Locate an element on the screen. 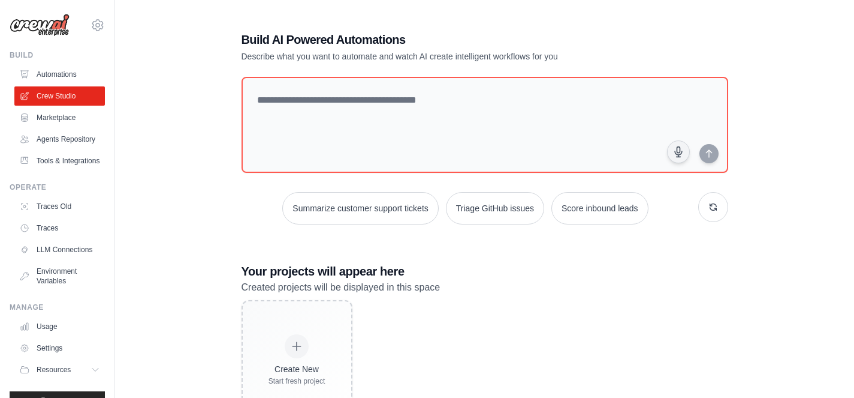  button: Summarize customer support tickets is located at coordinates (360, 208).